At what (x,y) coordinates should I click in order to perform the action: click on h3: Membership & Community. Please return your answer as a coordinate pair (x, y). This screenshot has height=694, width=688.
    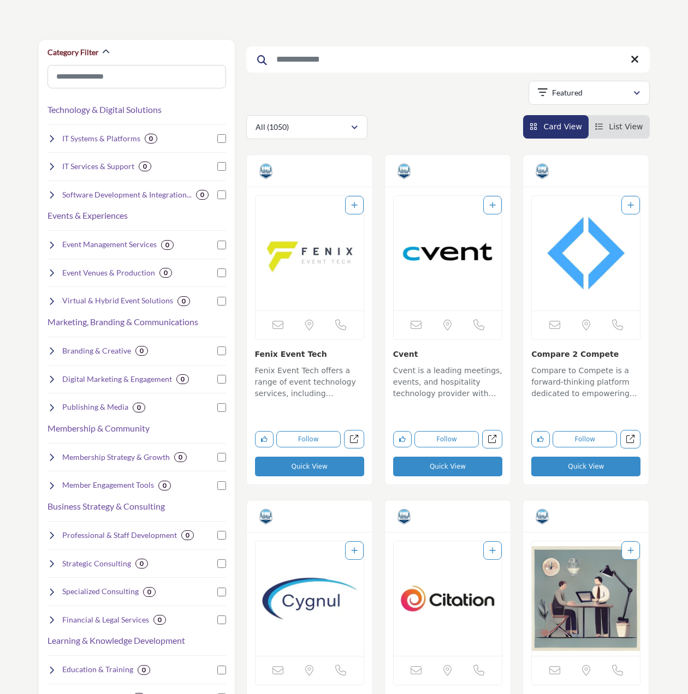
    Looking at the image, I should click on (98, 428).